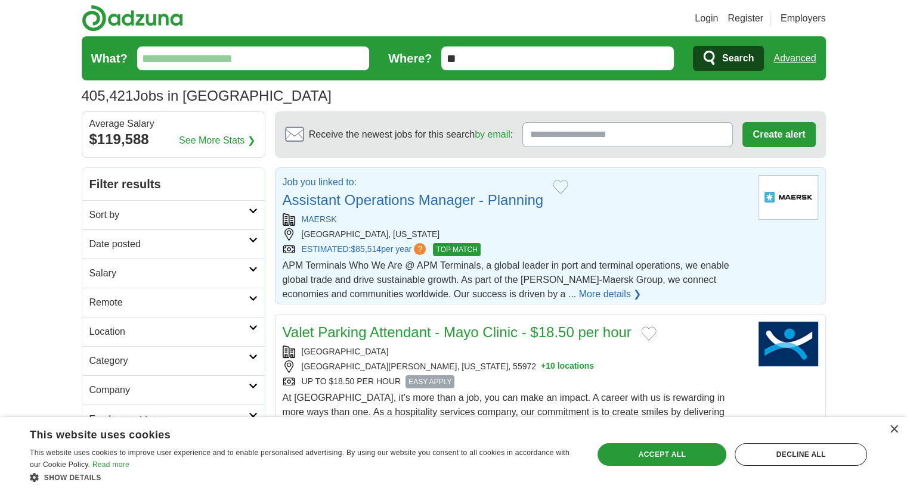  I want to click on div: Close, so click(893, 430).